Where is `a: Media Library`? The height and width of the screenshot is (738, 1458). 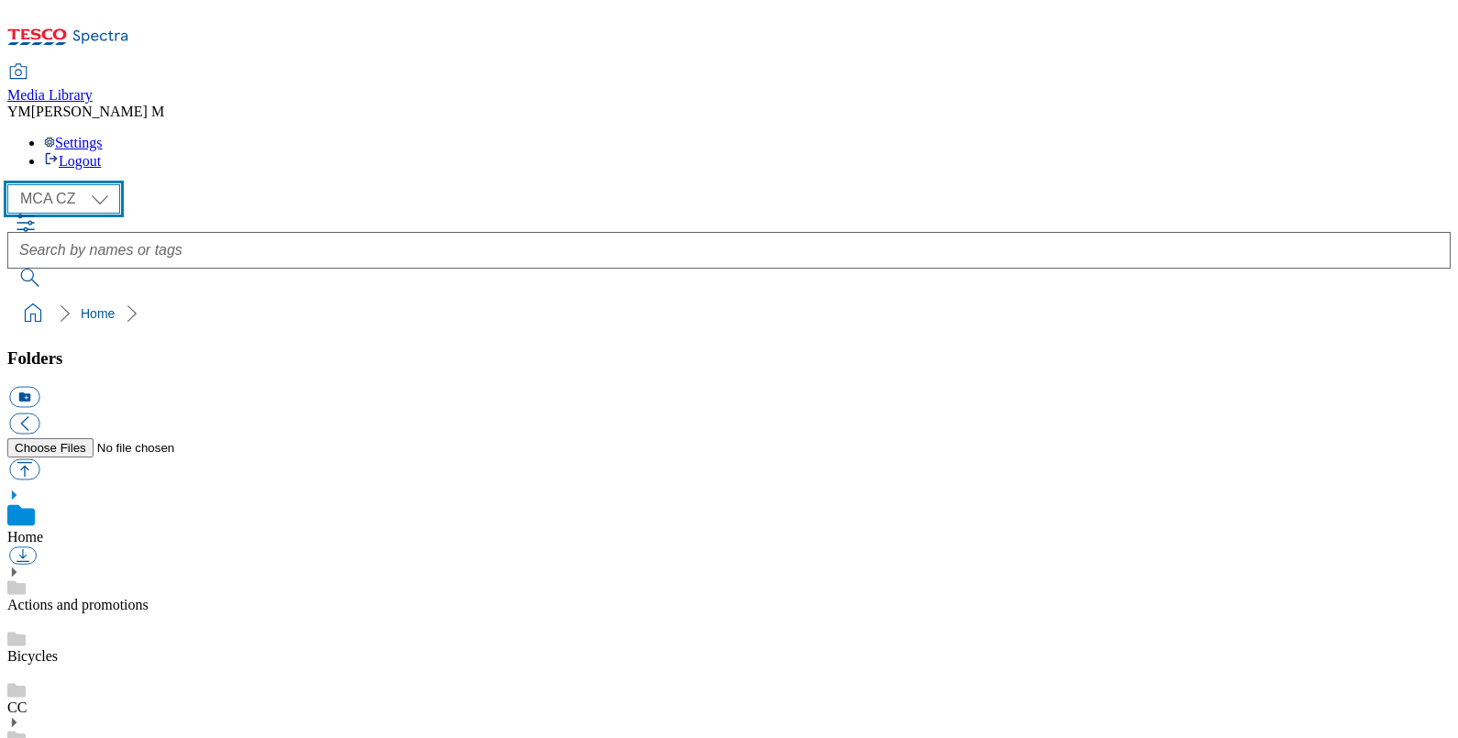 a: Media Library is located at coordinates (50, 84).